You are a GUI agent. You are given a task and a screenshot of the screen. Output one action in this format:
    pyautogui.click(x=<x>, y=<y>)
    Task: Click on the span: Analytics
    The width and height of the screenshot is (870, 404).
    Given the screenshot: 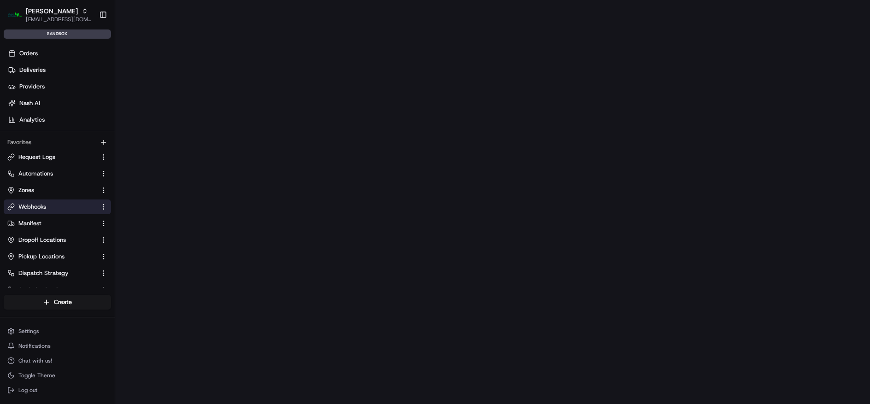 What is the action you would take?
    pyautogui.click(x=32, y=120)
    